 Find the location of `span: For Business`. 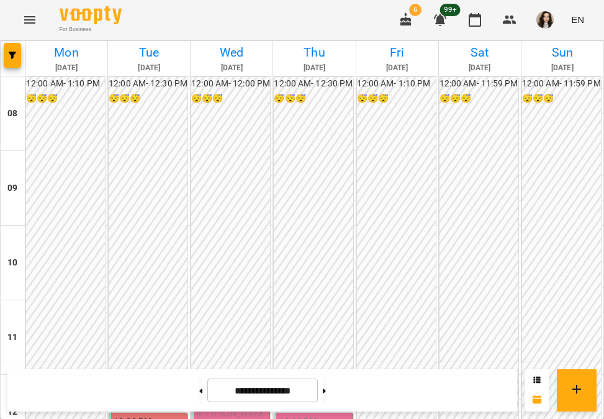

span: For Business is located at coordinates (91, 29).